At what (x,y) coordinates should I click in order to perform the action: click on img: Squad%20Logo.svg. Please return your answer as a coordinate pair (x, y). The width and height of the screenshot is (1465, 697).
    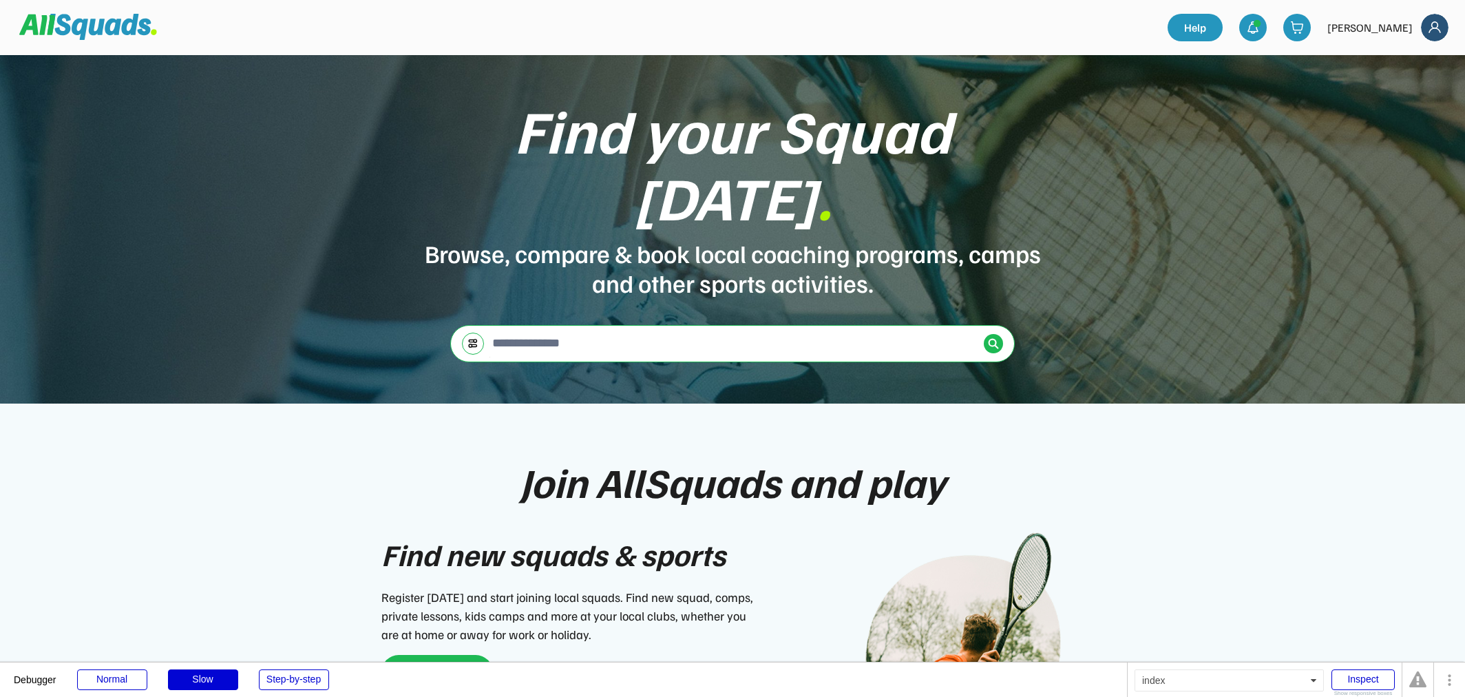
    Looking at the image, I should click on (88, 27).